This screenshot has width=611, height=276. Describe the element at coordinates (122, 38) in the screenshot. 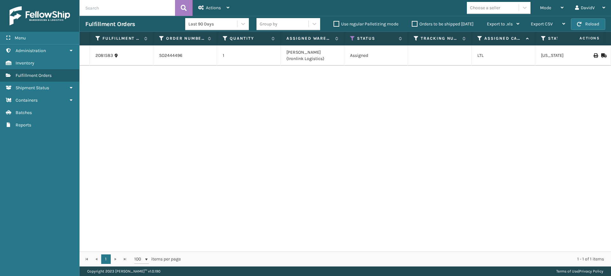

I see `label: Fulfillment Order Id` at that location.